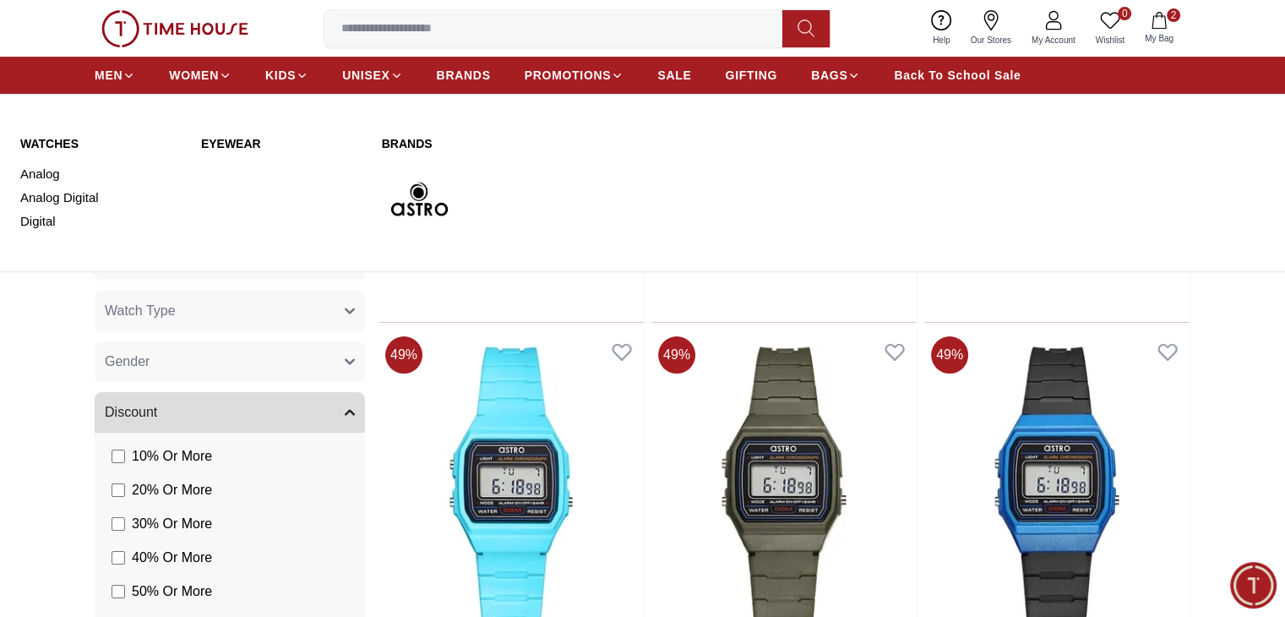 This screenshot has height=617, width=1285. What do you see at coordinates (836, 75) in the screenshot?
I see `a: BAGS` at bounding box center [836, 75].